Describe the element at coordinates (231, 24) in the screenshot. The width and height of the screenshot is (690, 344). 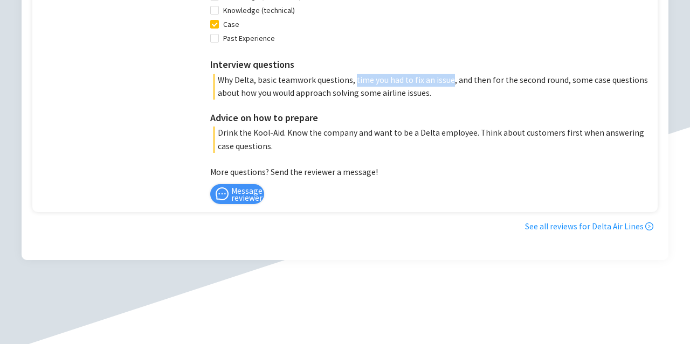
I see `span: Case` at that location.